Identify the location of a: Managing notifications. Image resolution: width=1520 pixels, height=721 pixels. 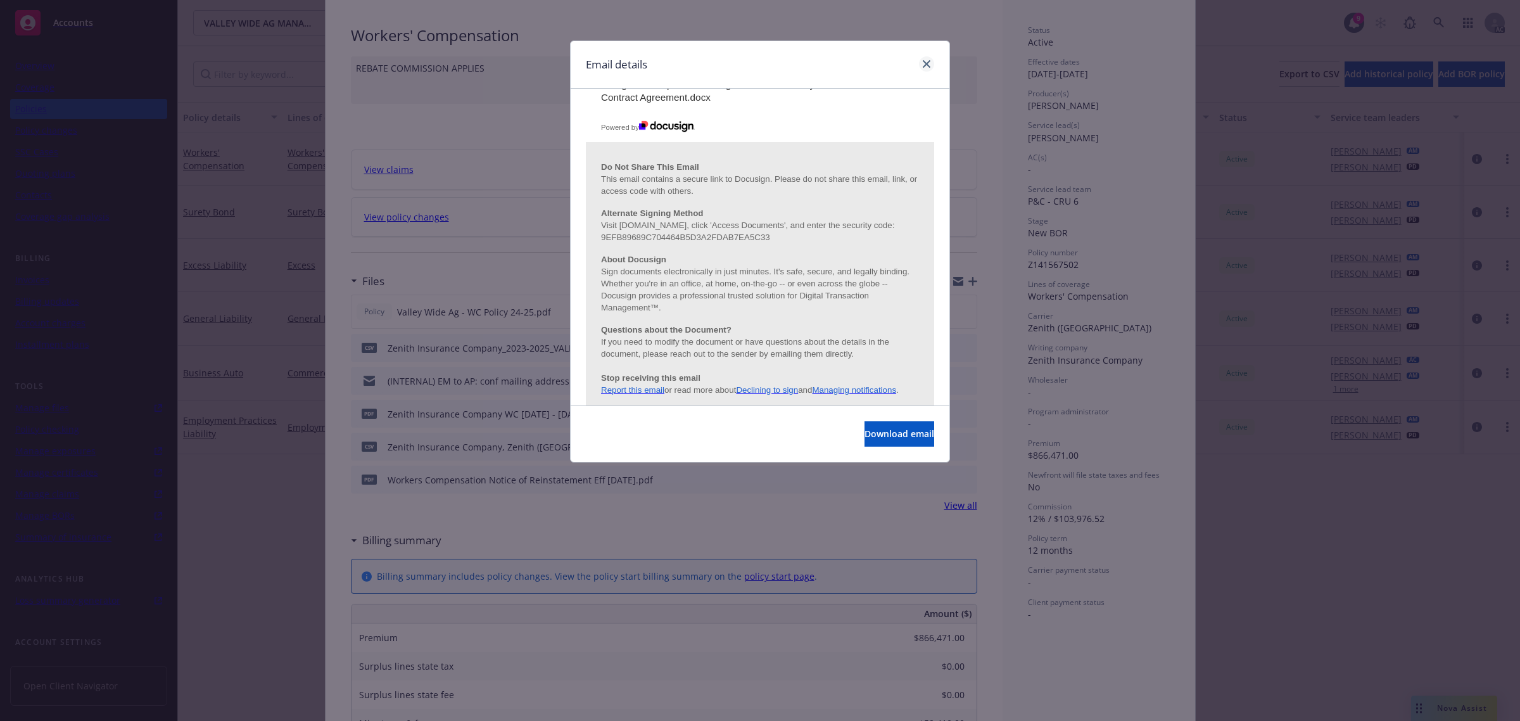
(853, 389).